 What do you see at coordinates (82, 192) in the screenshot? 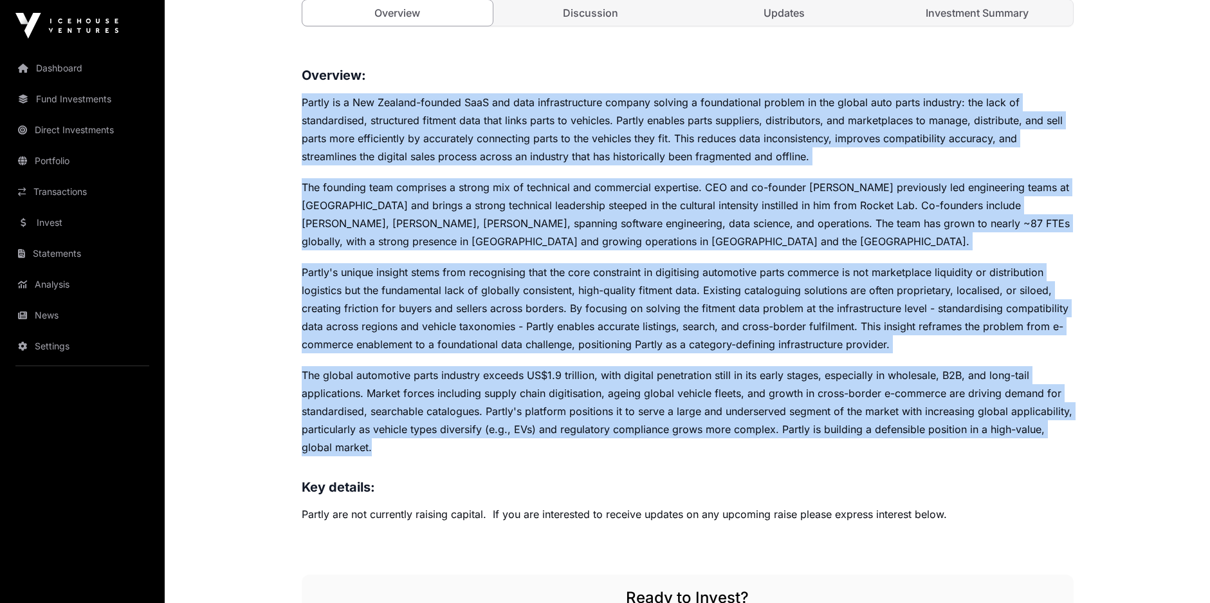
I see `a: Transactions` at bounding box center [82, 192].